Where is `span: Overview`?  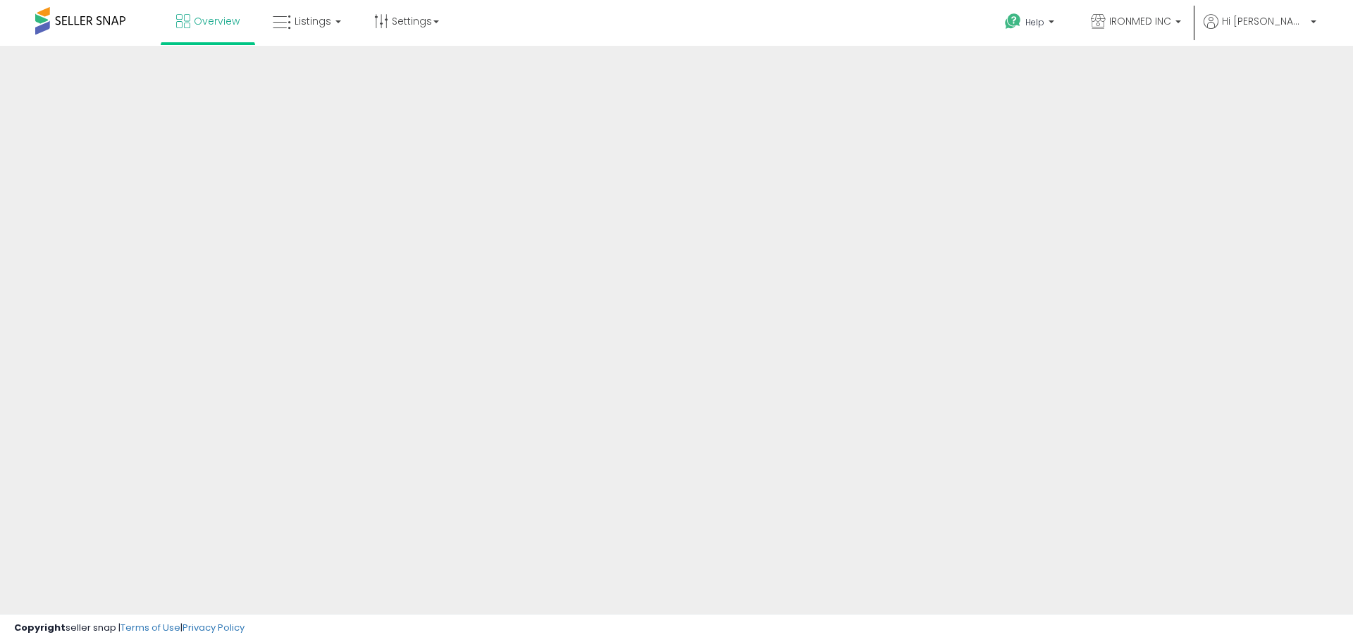 span: Overview is located at coordinates (216, 21).